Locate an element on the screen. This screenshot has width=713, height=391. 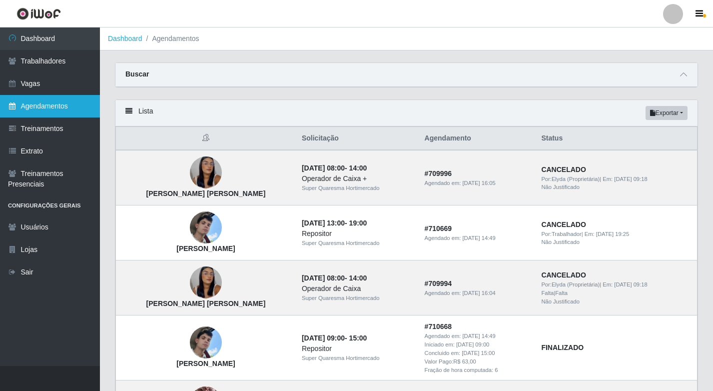
div: Valor Pago: R$ 63,00 is located at coordinates (477, 361).